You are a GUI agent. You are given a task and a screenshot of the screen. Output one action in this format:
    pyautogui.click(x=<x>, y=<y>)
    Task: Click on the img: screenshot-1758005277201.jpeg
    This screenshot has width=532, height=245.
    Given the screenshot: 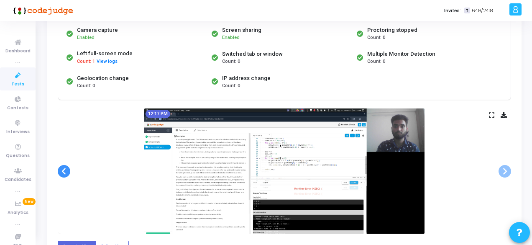 What is the action you would take?
    pyautogui.click(x=284, y=171)
    